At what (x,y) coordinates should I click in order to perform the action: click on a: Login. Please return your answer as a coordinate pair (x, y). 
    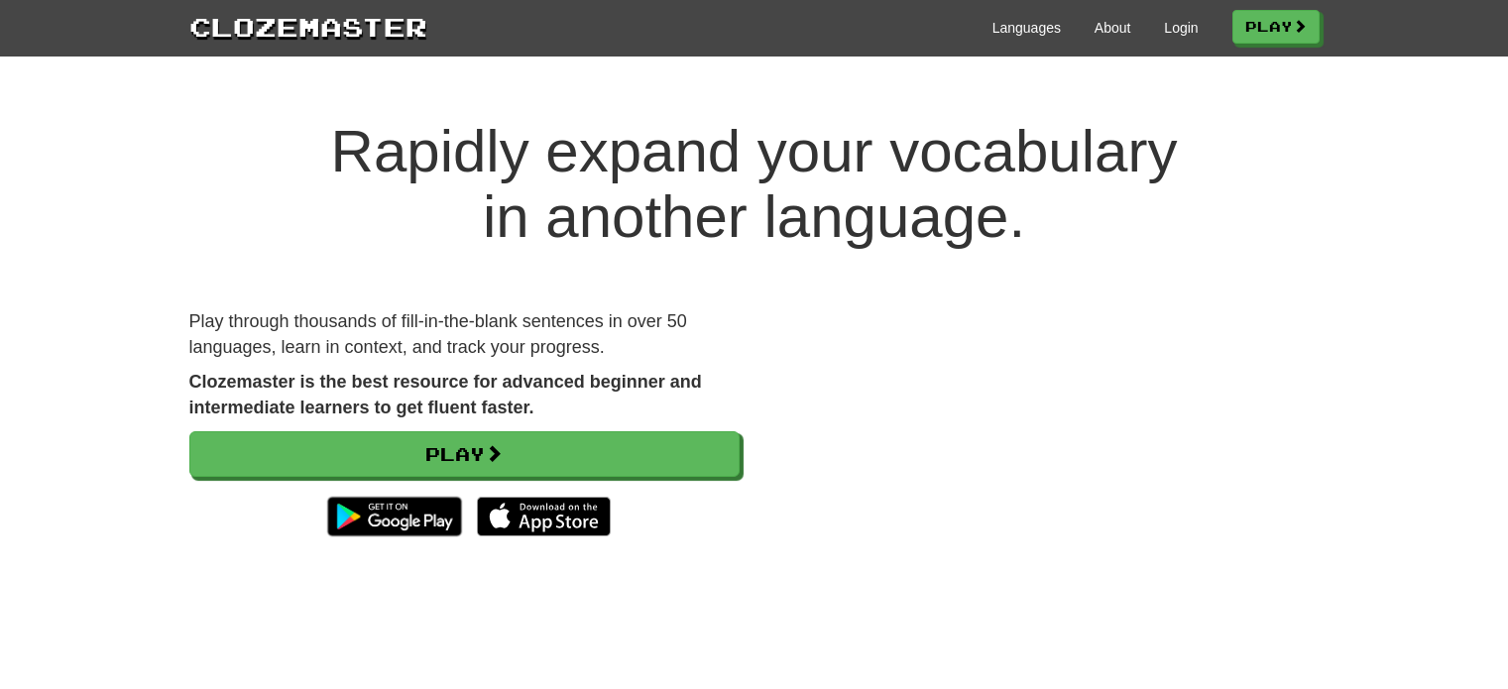
    Looking at the image, I should click on (1181, 28).